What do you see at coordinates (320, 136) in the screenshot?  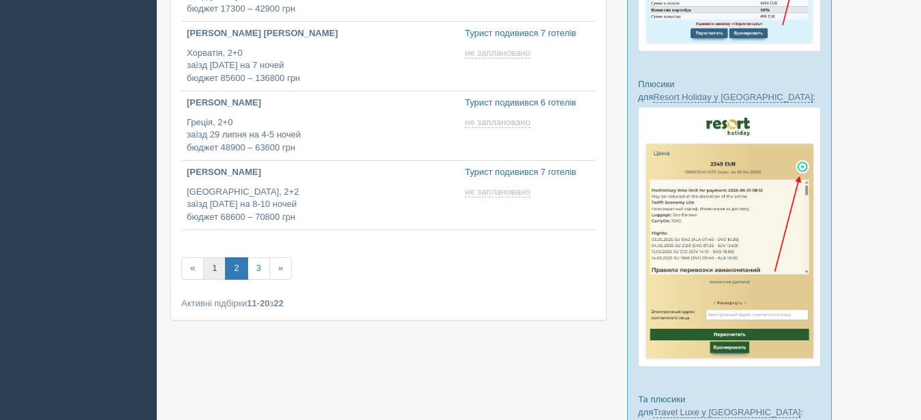 I see `p: Греція, 2+0 заїзд 29 липня на 4-5 ночей бюджет 48900 – 63600 грн` at bounding box center [320, 136].